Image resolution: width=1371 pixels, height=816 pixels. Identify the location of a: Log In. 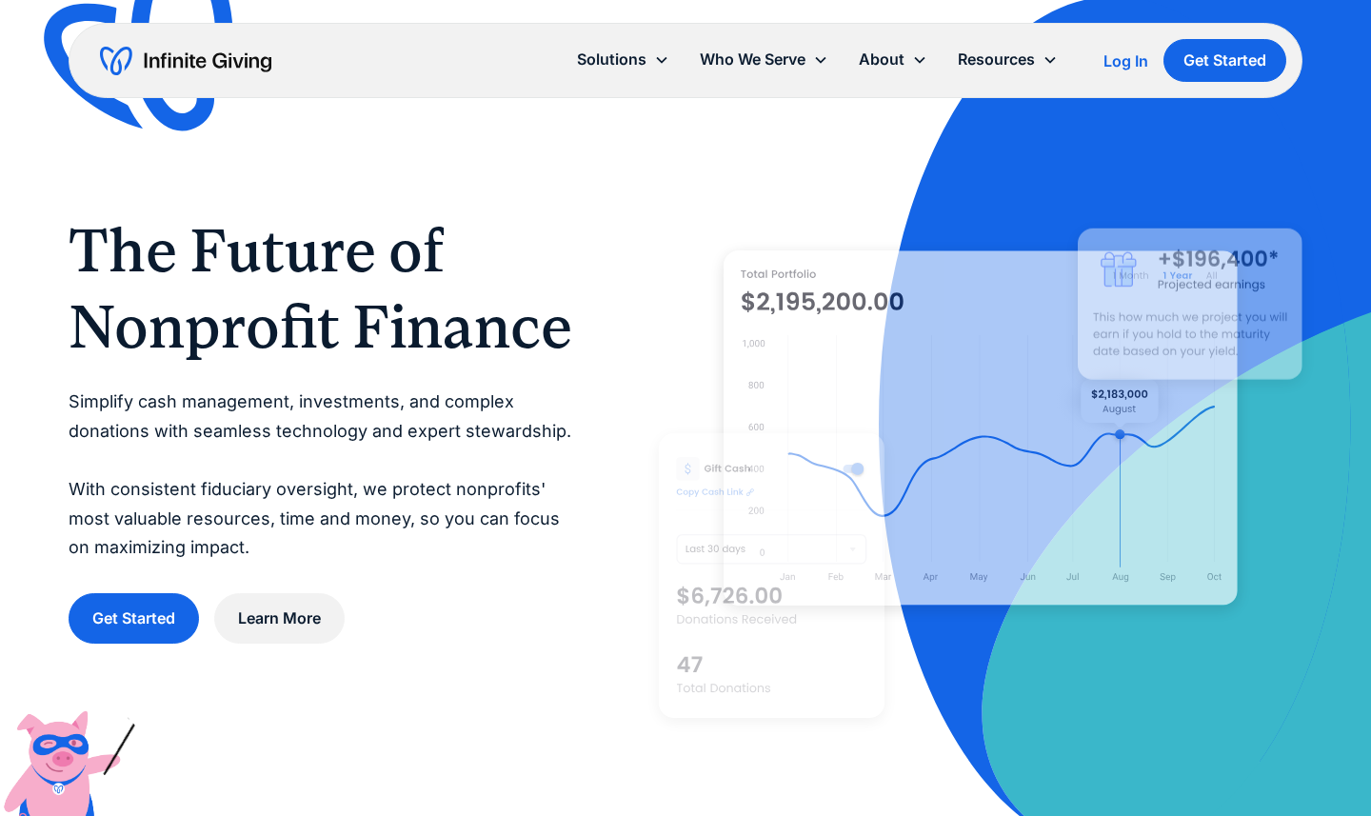
(1125, 61).